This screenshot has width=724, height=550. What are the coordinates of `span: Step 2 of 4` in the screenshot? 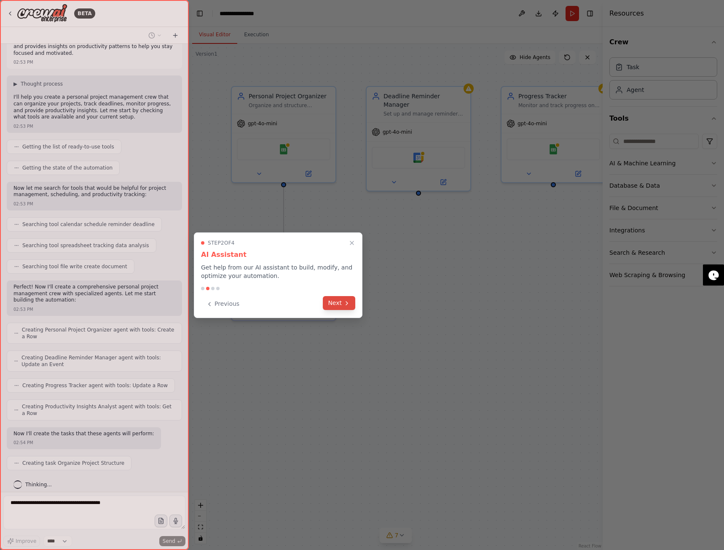 It's located at (221, 243).